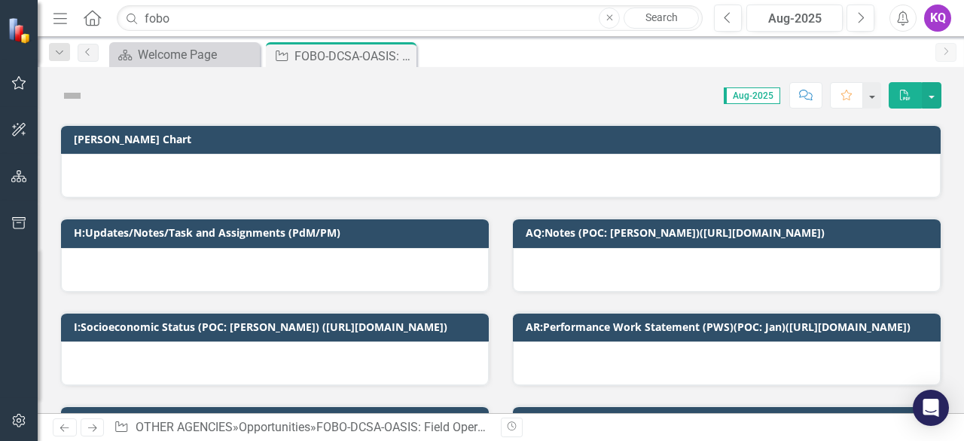  Describe the element at coordinates (410, 18) in the screenshot. I see `input: Search ClearPoint...` at that location.